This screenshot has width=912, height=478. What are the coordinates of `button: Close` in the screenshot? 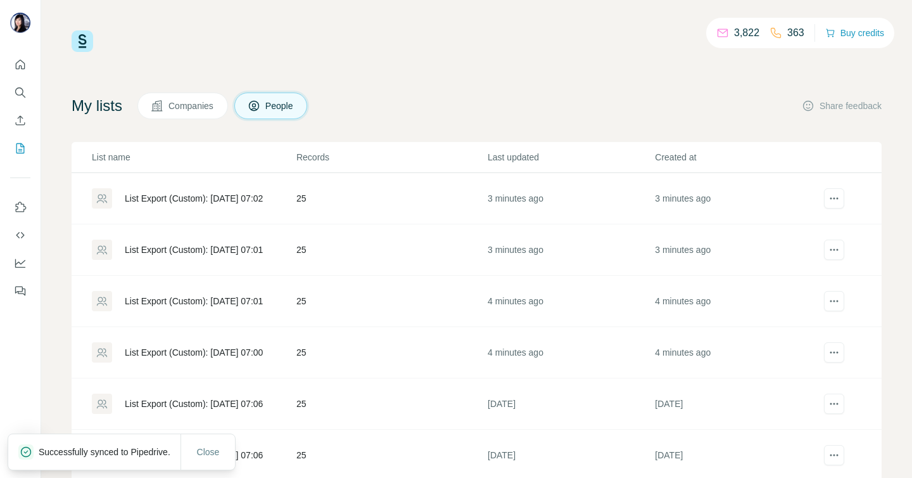 It's located at (208, 452).